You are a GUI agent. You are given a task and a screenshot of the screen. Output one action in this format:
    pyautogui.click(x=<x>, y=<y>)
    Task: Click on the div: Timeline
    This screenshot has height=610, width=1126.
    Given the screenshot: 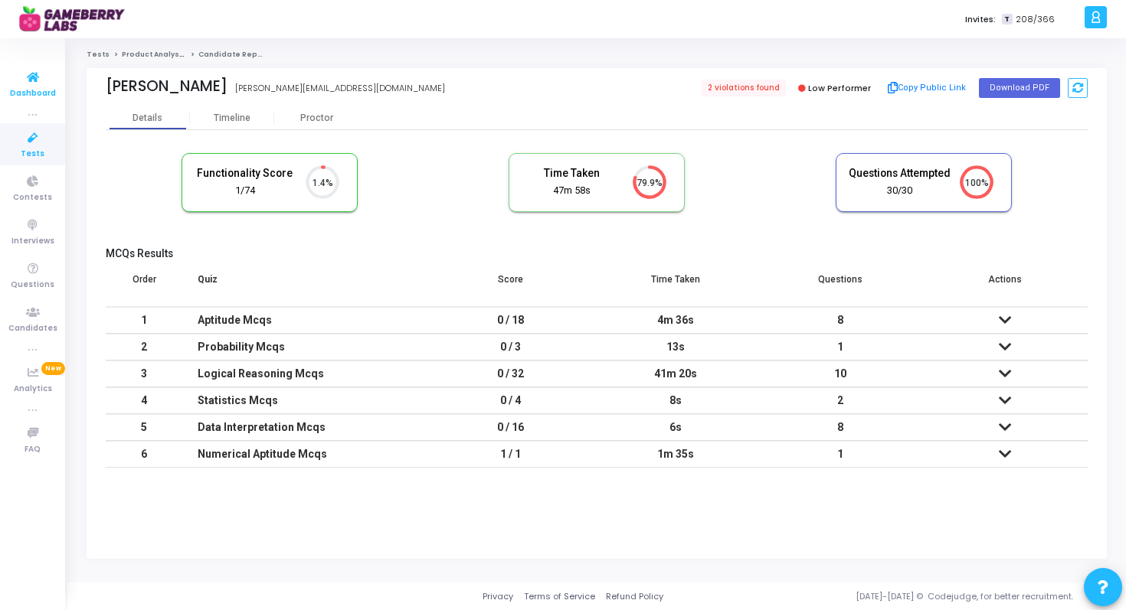 What is the action you would take?
    pyautogui.click(x=232, y=118)
    